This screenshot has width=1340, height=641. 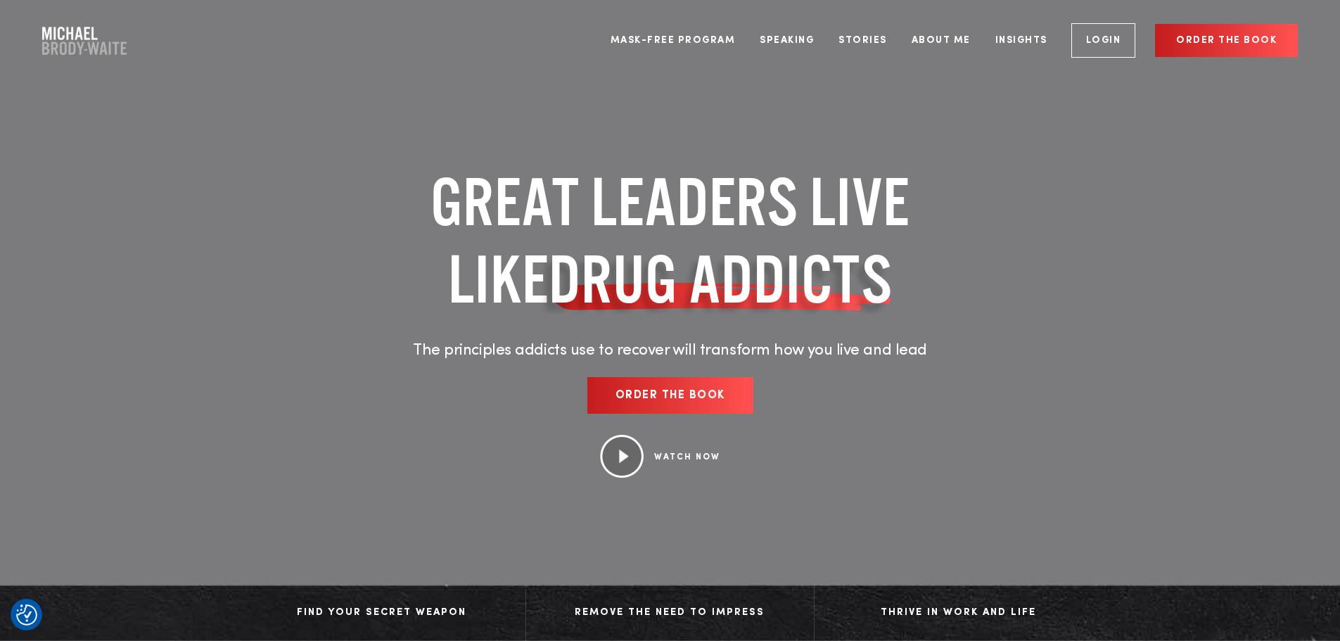 I want to click on span: DRUG ADDICTS, so click(x=720, y=279).